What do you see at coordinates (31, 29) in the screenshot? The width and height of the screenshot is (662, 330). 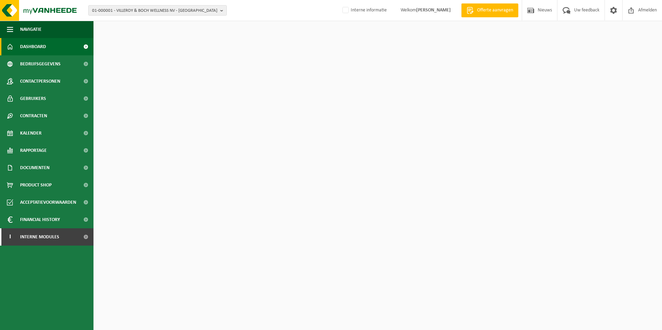 I see `span: Navigatie` at bounding box center [31, 29].